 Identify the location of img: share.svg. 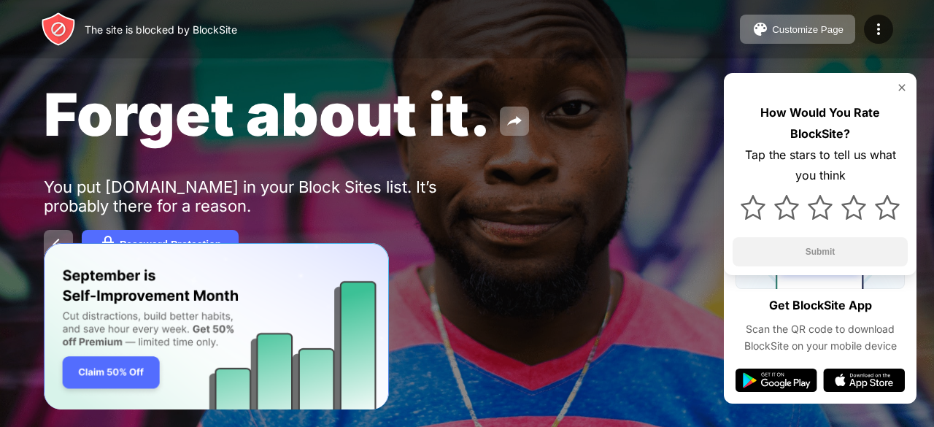
(514, 121).